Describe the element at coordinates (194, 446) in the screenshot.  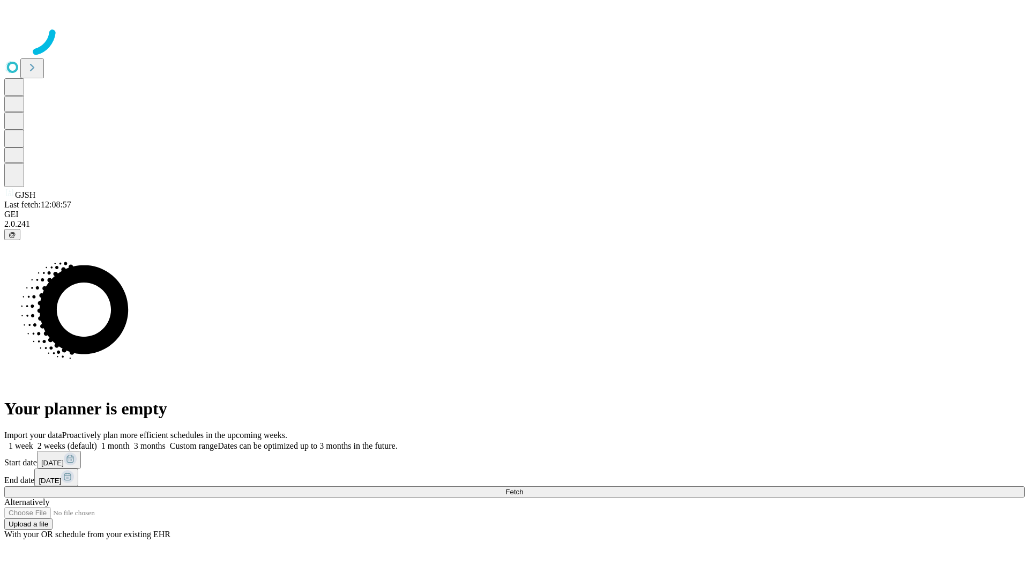
I see `span: Custom range` at that location.